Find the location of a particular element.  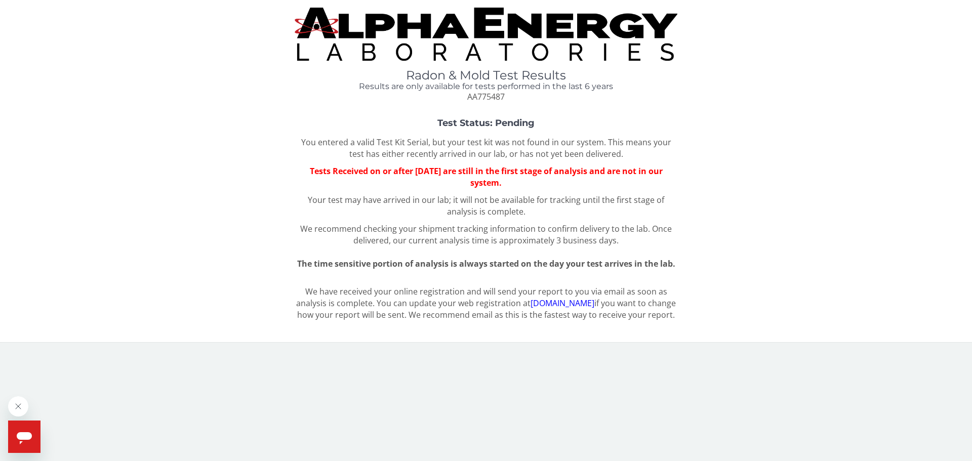

span: Help is located at coordinates (14, 11).